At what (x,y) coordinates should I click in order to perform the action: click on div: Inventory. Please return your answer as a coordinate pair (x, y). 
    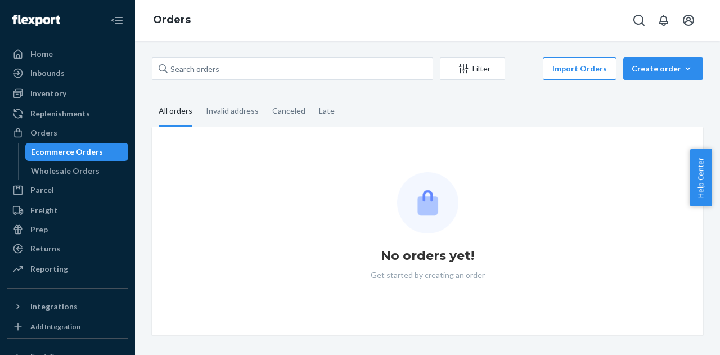
    Looking at the image, I should click on (48, 93).